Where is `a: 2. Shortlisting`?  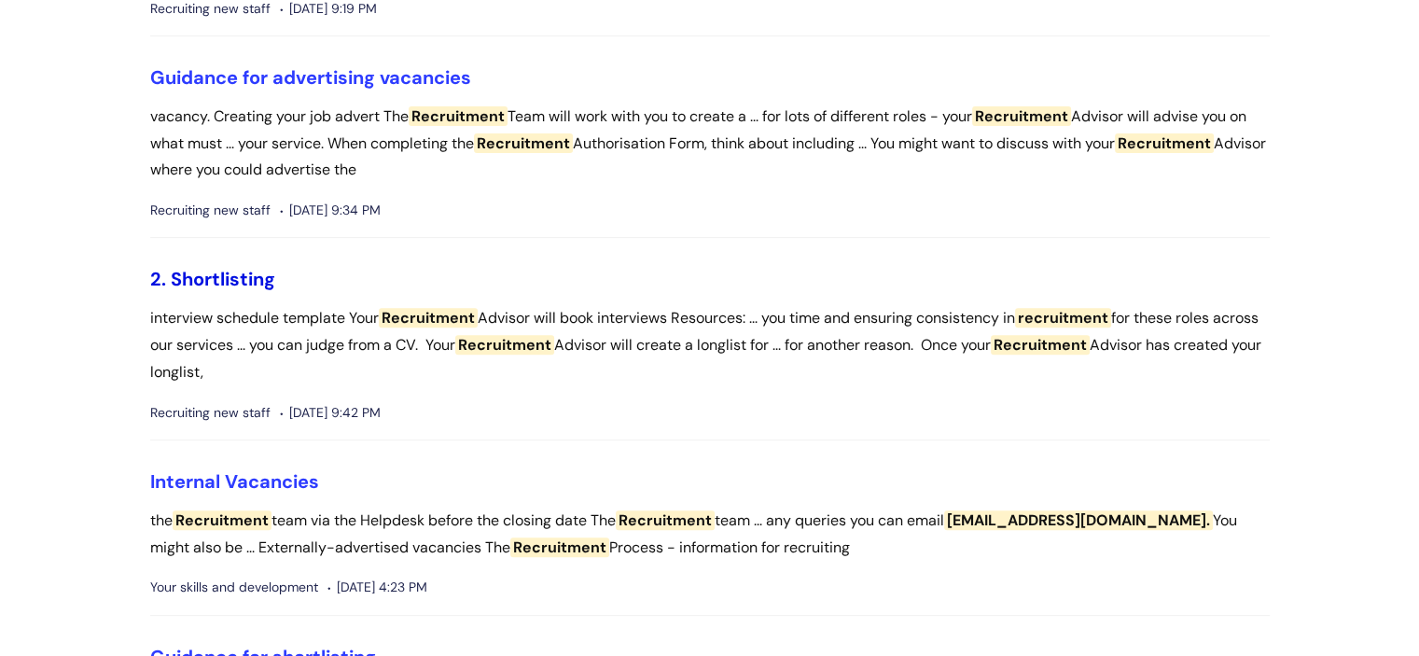
a: 2. Shortlisting is located at coordinates (213, 279).